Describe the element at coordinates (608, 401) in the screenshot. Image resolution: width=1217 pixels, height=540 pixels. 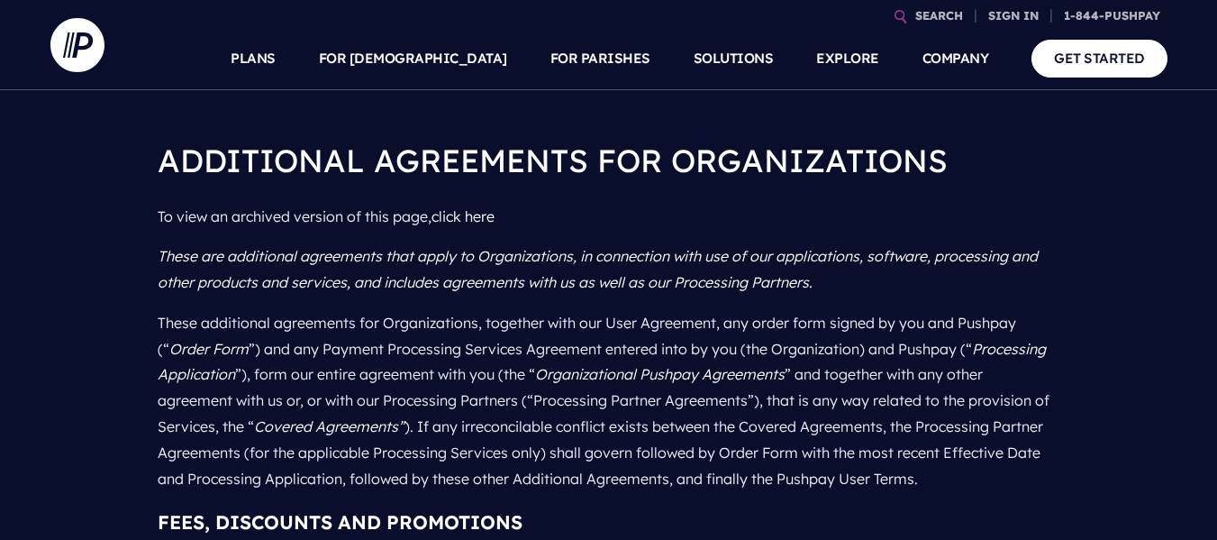
I see `p: These additional agreements for Organizations, together with our User Agreement, any order form s...` at that location.